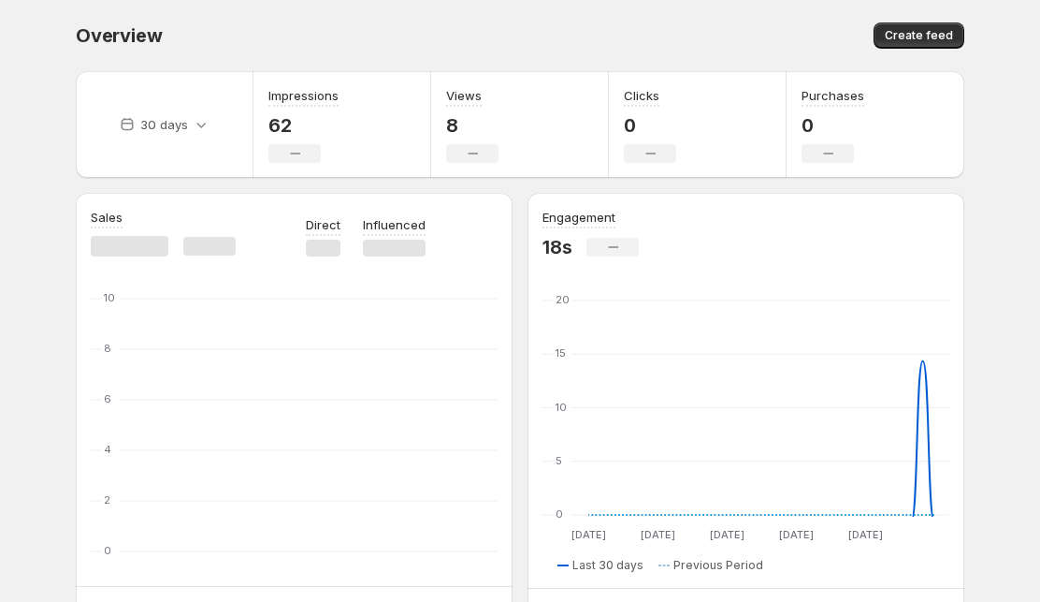  Describe the element at coordinates (562, 299) in the screenshot. I see `text: 20` at that location.